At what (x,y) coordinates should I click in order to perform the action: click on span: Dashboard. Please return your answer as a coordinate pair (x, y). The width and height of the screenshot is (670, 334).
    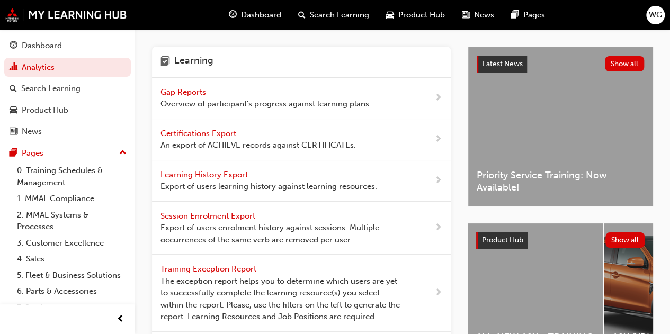
    Looking at the image, I should click on (261, 15).